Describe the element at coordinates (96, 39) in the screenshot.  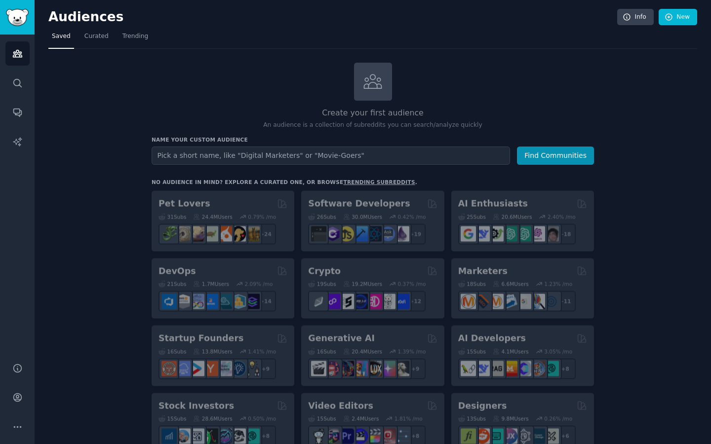
I see `a: Curated` at that location.